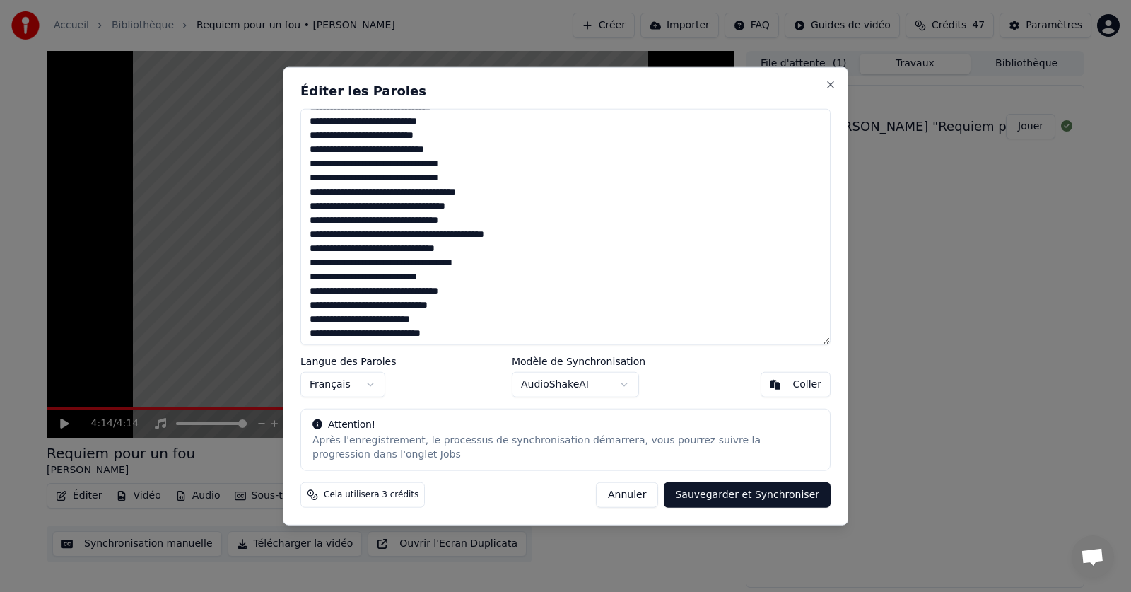 The image size is (1131, 592). I want to click on label: Modèle de Synchronisation, so click(578, 361).